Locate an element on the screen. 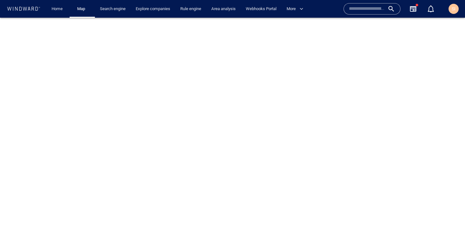 Image resolution: width=465 pixels, height=229 pixels. button: Map is located at coordinates (82, 9).